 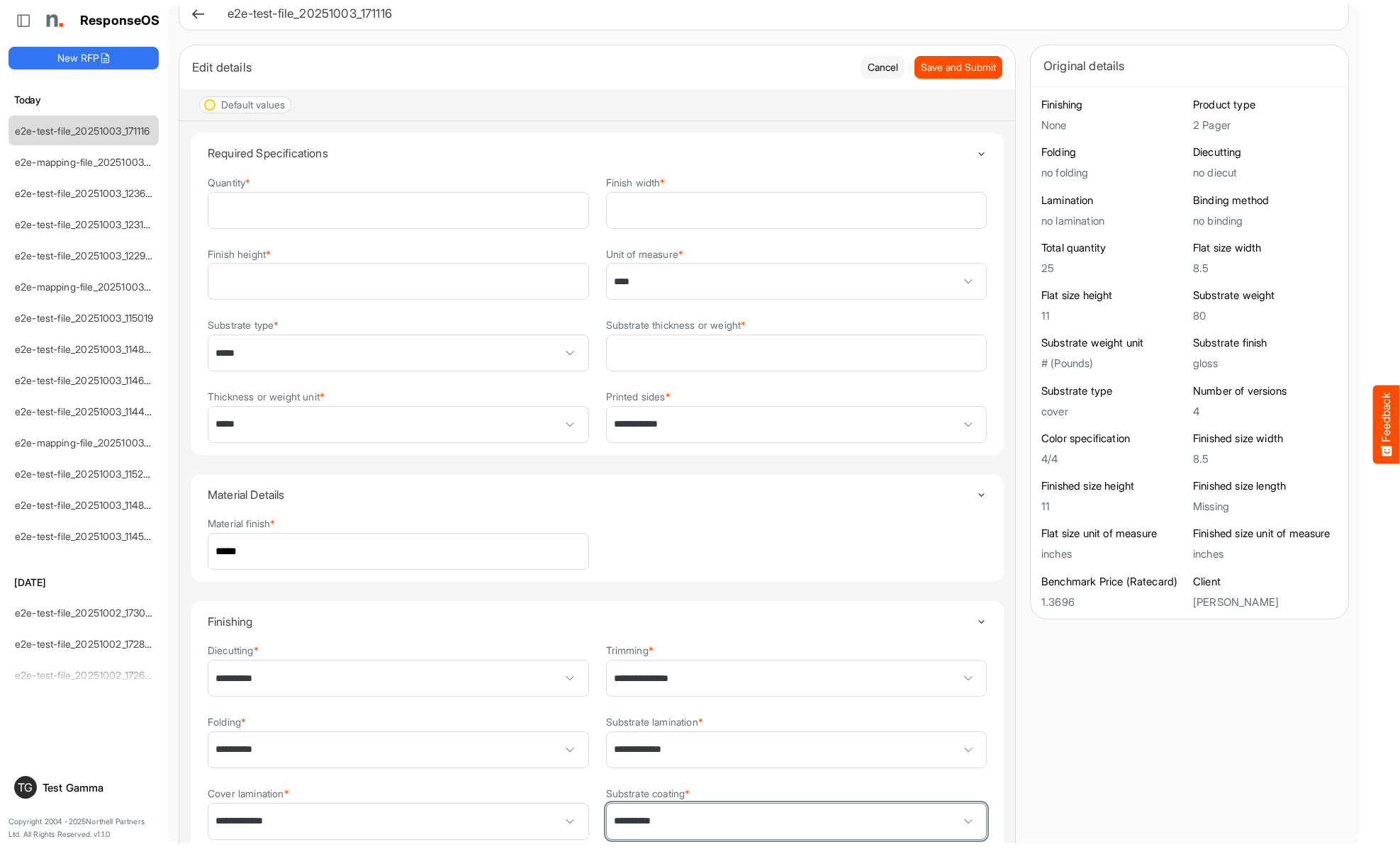 What do you see at coordinates (86, 644) in the screenshot?
I see `a: e2e-test-file_20251002_172858` at bounding box center [86, 644].